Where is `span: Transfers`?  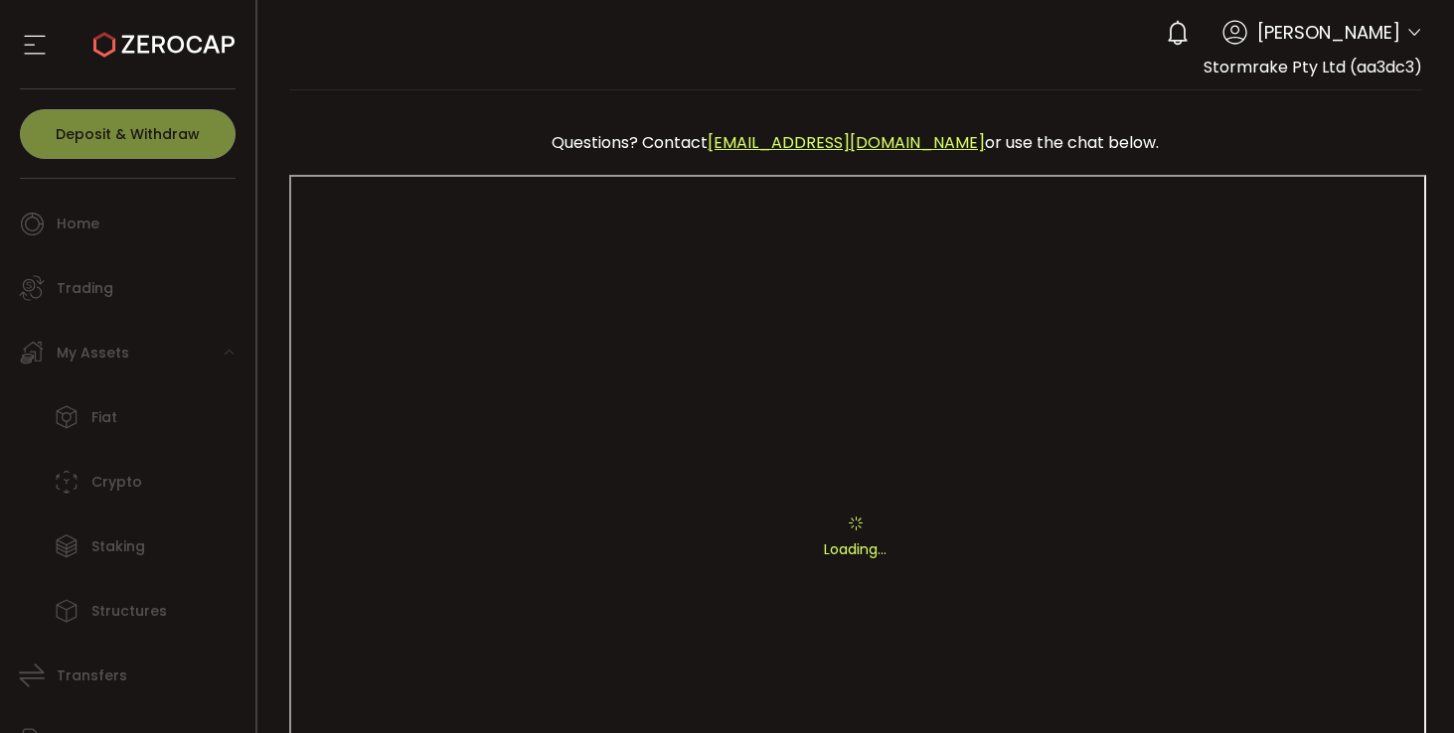 span: Transfers is located at coordinates (91, 676).